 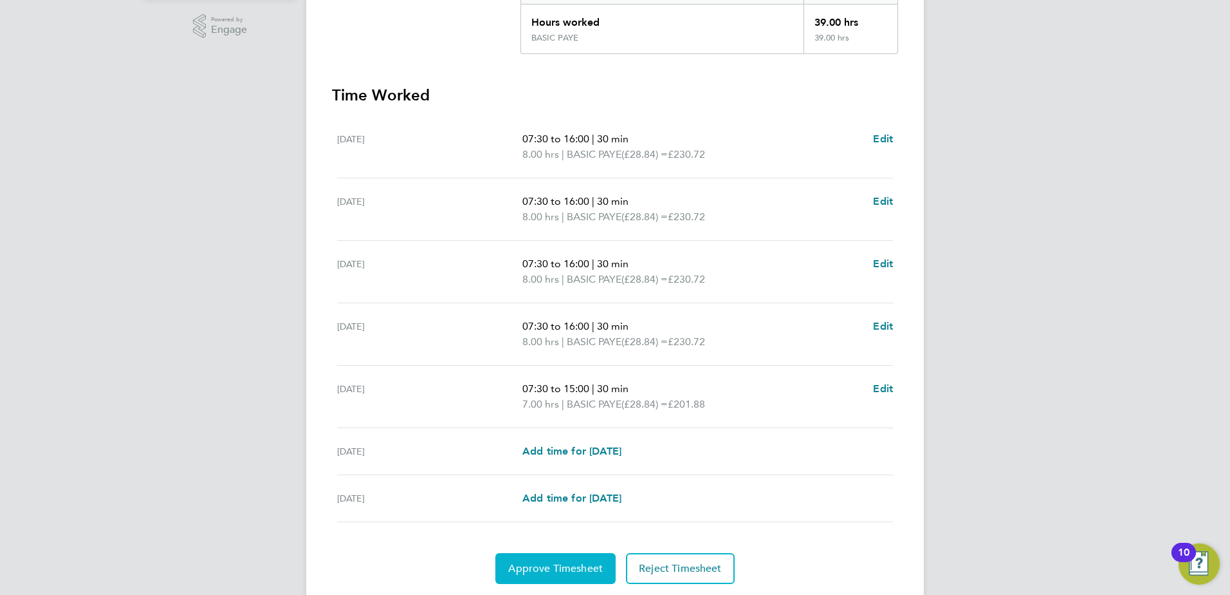 I want to click on span: Approve Timesheet, so click(x=555, y=568).